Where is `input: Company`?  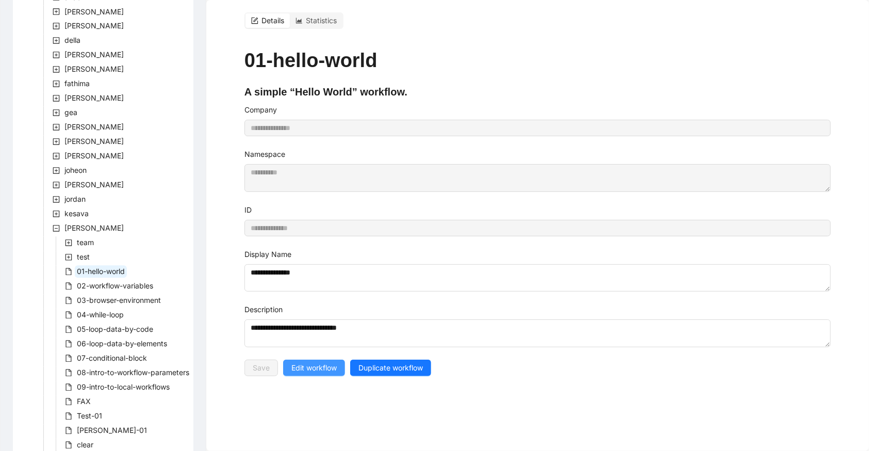 input: Company is located at coordinates (537, 128).